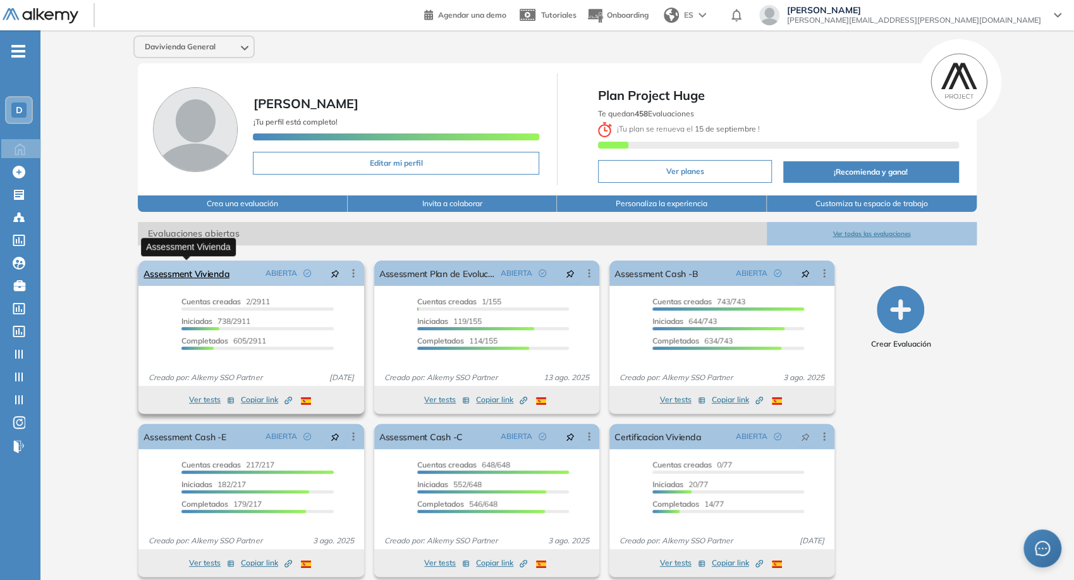 The height and width of the screenshot is (580, 1074). What do you see at coordinates (900, 317) in the screenshot?
I see `button: Crear Evaluación` at bounding box center [900, 317].